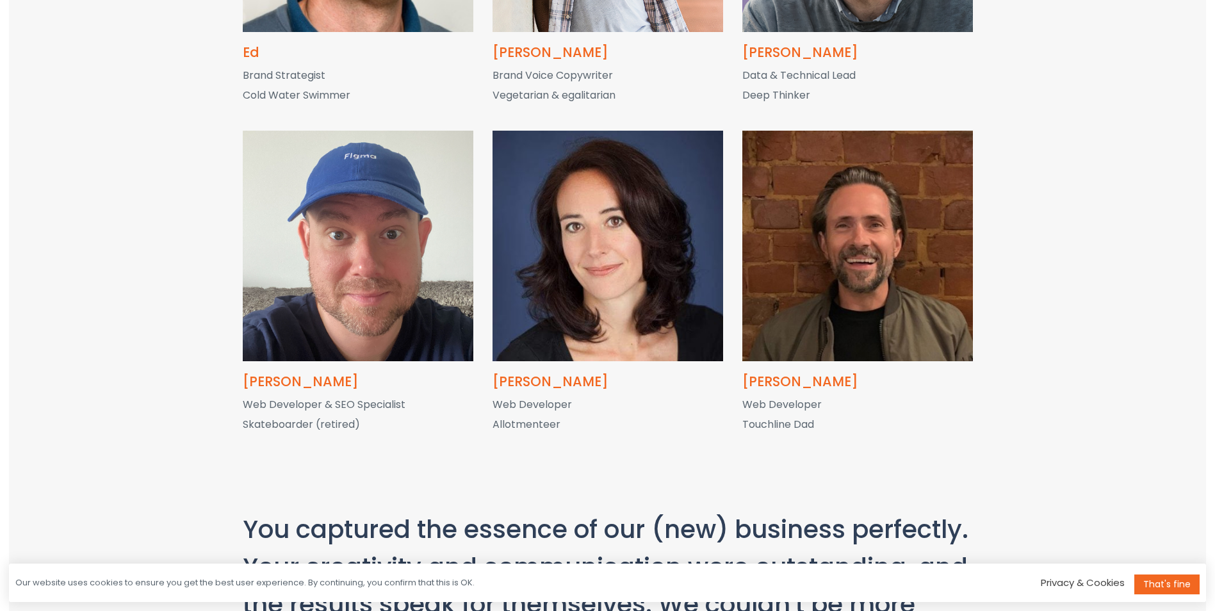 The image size is (1215, 611). I want to click on a: That's fine, so click(1167, 584).